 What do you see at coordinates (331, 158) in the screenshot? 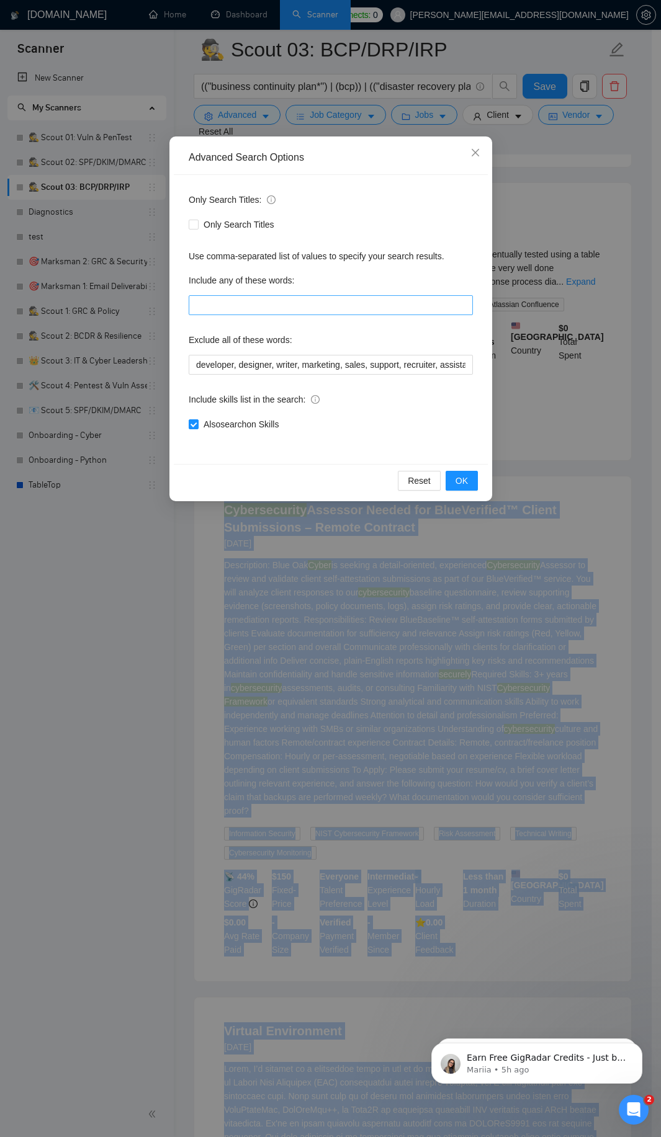
I see `div: Advanced Search Options` at bounding box center [331, 158].